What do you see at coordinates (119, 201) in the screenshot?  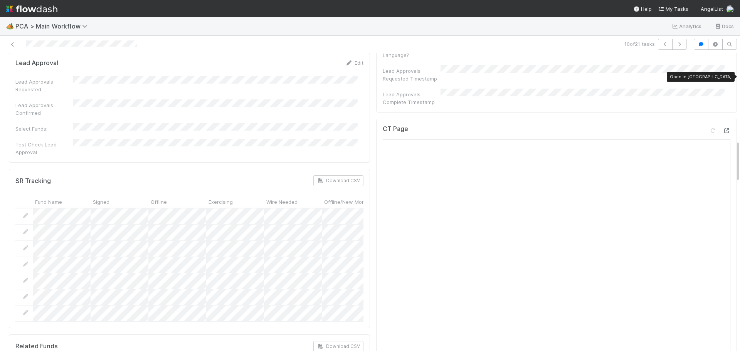 I see `div: Signed` at bounding box center [119, 201].